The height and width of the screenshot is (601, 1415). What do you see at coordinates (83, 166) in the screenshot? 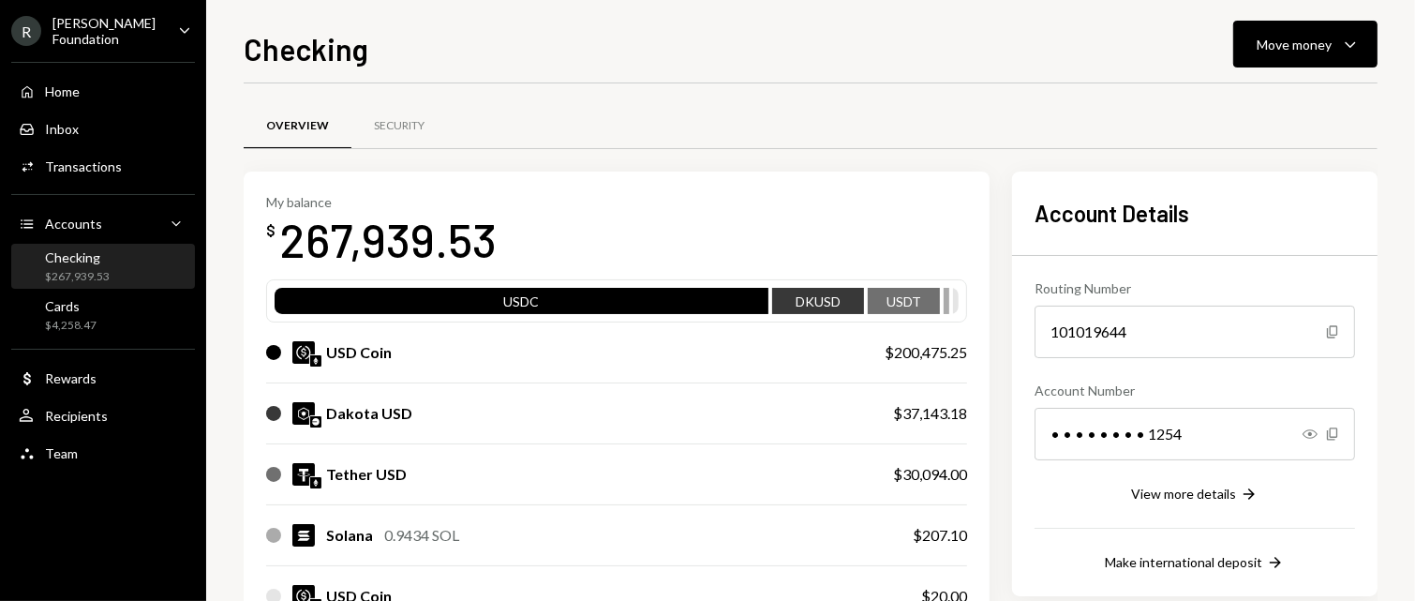
I see `div: Transactions` at bounding box center [83, 166].